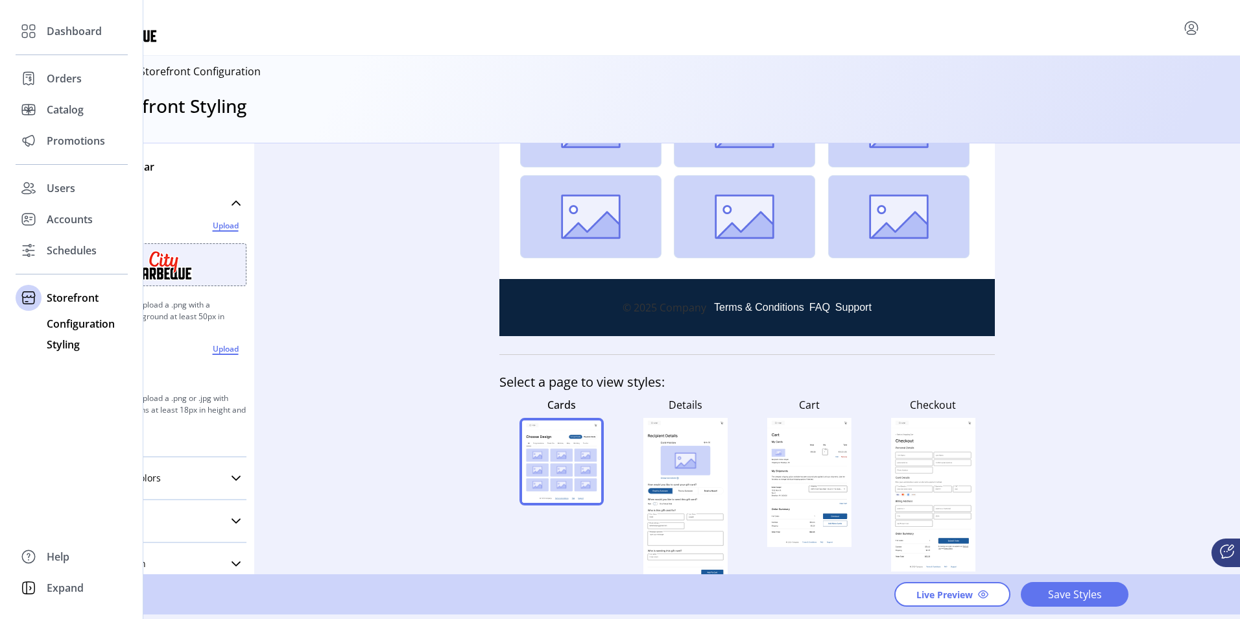  What do you see at coordinates (944, 594) in the screenshot?
I see `span: Live Preview` at bounding box center [944, 594].